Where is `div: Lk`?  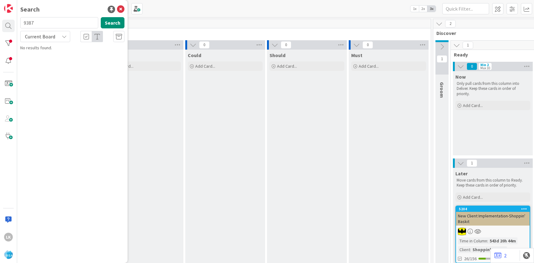
div: Lk is located at coordinates (8, 237).